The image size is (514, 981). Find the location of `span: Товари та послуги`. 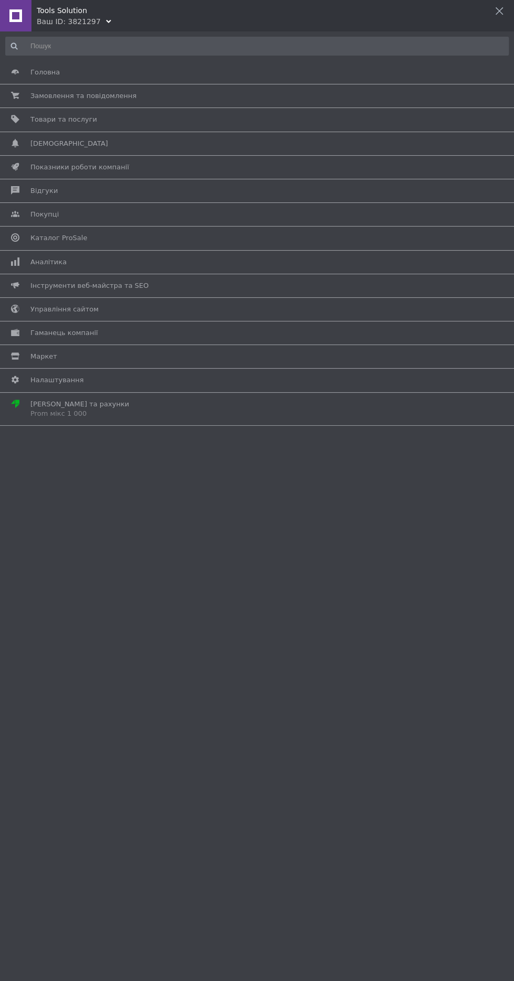

span: Товари та послуги is located at coordinates (63, 120).